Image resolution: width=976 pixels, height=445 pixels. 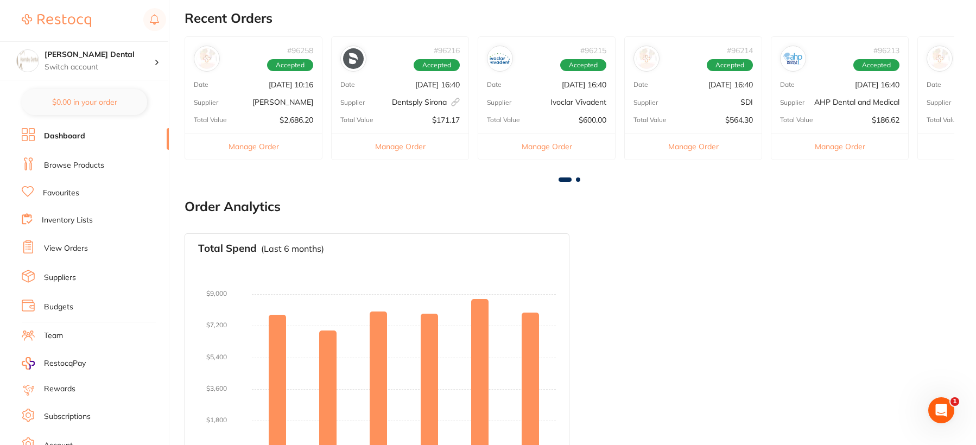 I want to click on span: 1, so click(x=955, y=402).